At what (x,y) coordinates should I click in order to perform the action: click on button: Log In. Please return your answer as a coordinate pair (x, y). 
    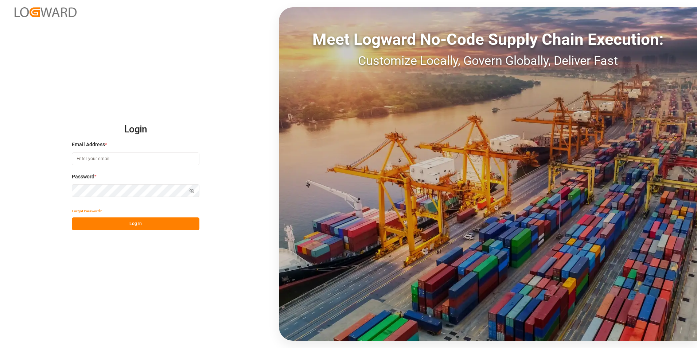
    Looking at the image, I should click on (136, 224).